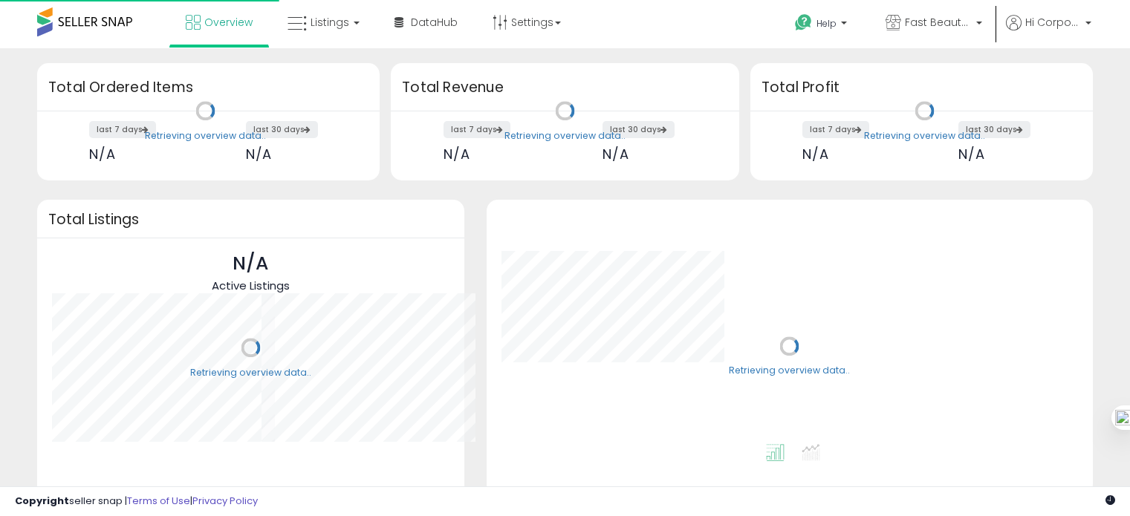 Image resolution: width=1130 pixels, height=516 pixels. Describe the element at coordinates (136, 501) in the screenshot. I see `div: seller snap | |` at that location.